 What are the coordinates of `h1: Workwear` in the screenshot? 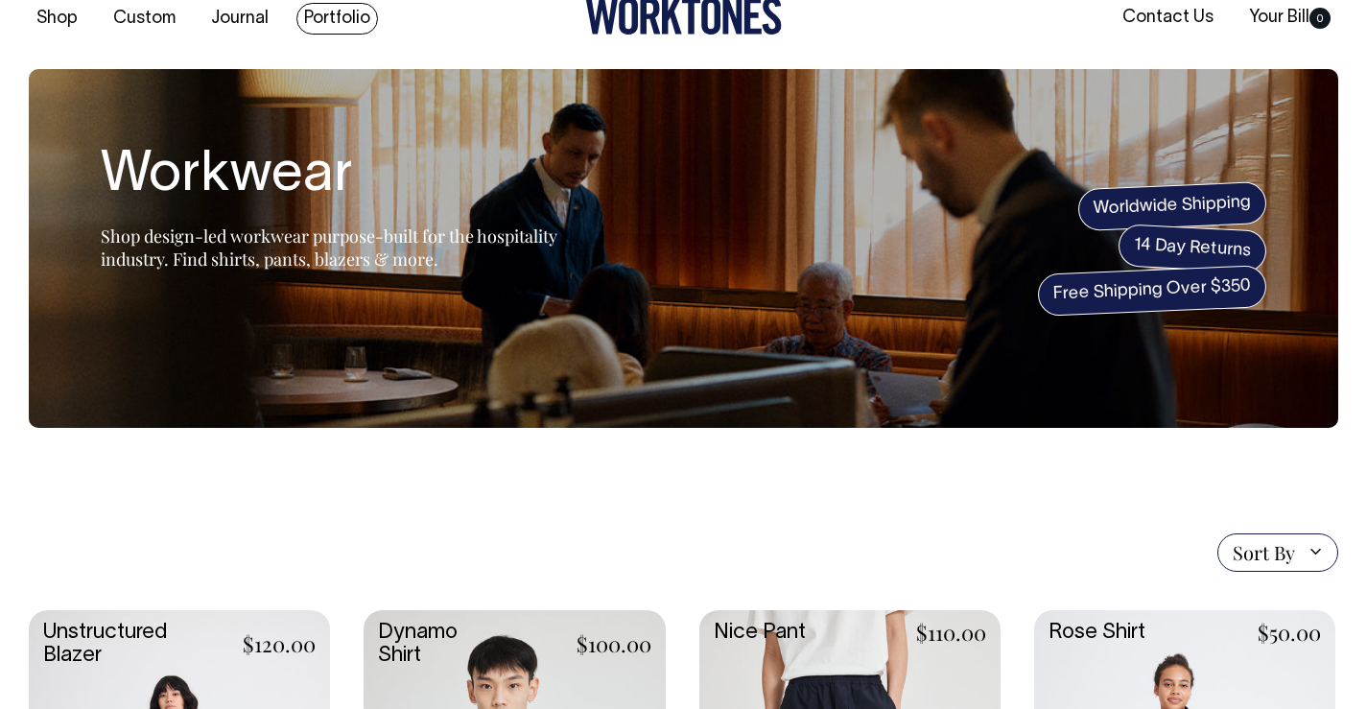 It's located at (341, 177).